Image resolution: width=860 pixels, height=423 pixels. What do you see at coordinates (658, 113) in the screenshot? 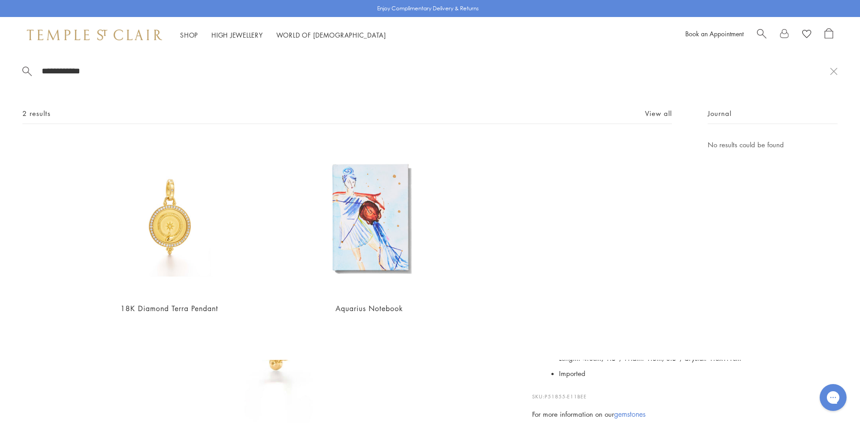
I see `a: View all` at bounding box center [658, 113].